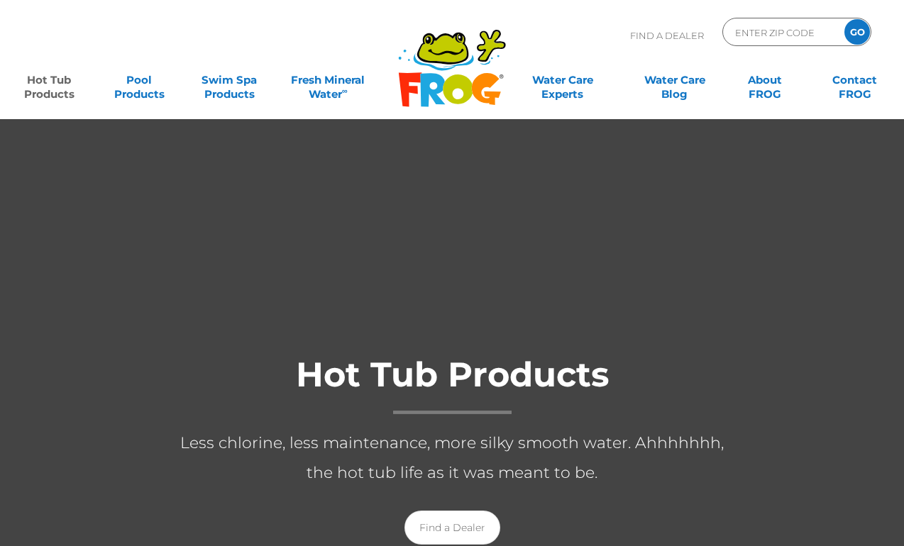 The height and width of the screenshot is (546, 904). I want to click on a: Fresh MineralWater∞, so click(328, 80).